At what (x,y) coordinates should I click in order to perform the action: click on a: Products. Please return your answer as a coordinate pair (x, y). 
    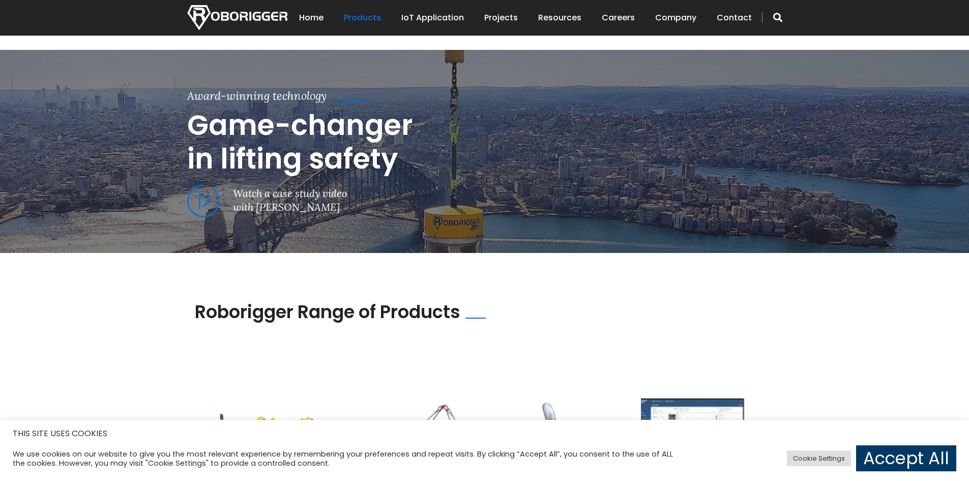
    Looking at the image, I should click on (362, 18).